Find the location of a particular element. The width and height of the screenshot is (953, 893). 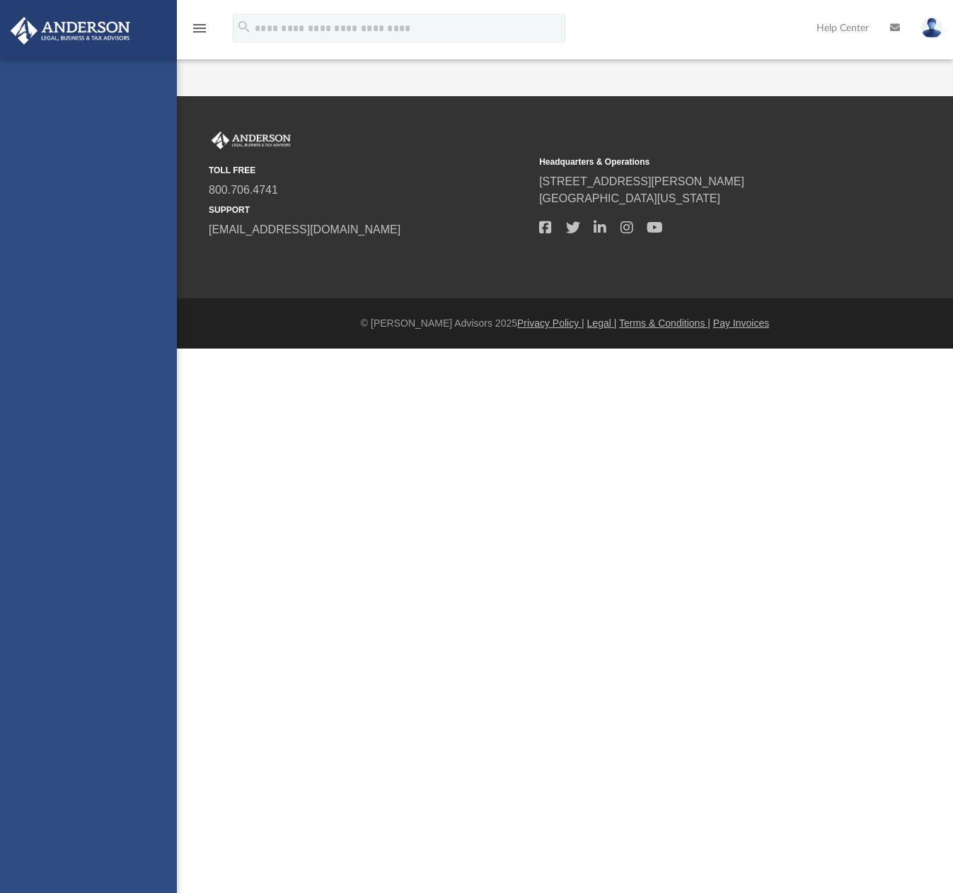

a: Privacy Policy | is located at coordinates (550, 323).